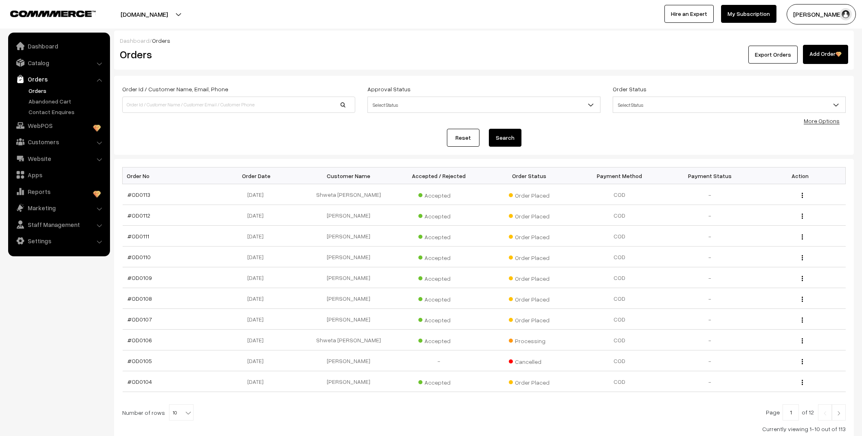 The width and height of the screenshot is (862, 436). What do you see at coordinates (140, 277) in the screenshot?
I see `a: #OD0109` at bounding box center [140, 277].